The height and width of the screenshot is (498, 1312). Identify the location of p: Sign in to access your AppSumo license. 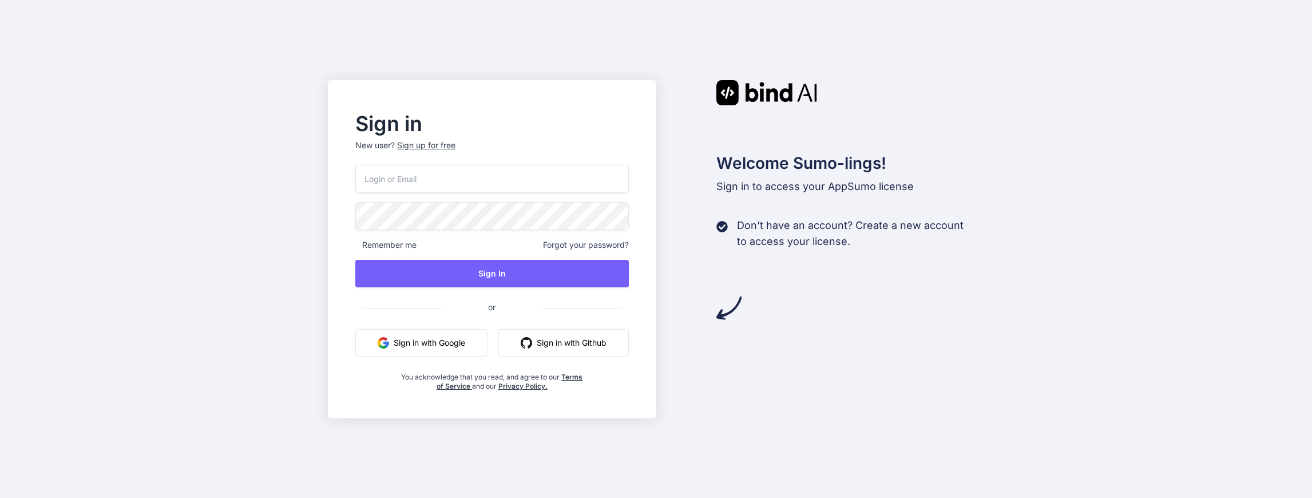
(850, 186).